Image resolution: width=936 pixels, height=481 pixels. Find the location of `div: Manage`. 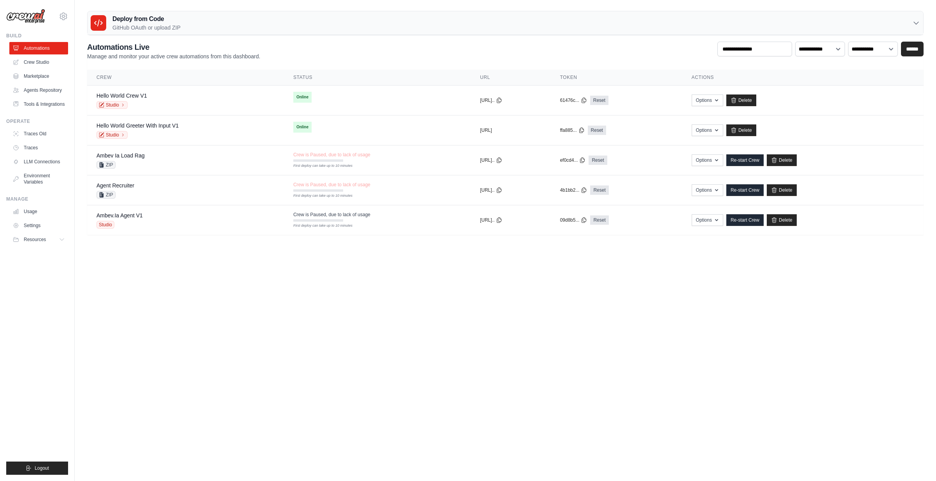

div: Manage is located at coordinates (37, 199).